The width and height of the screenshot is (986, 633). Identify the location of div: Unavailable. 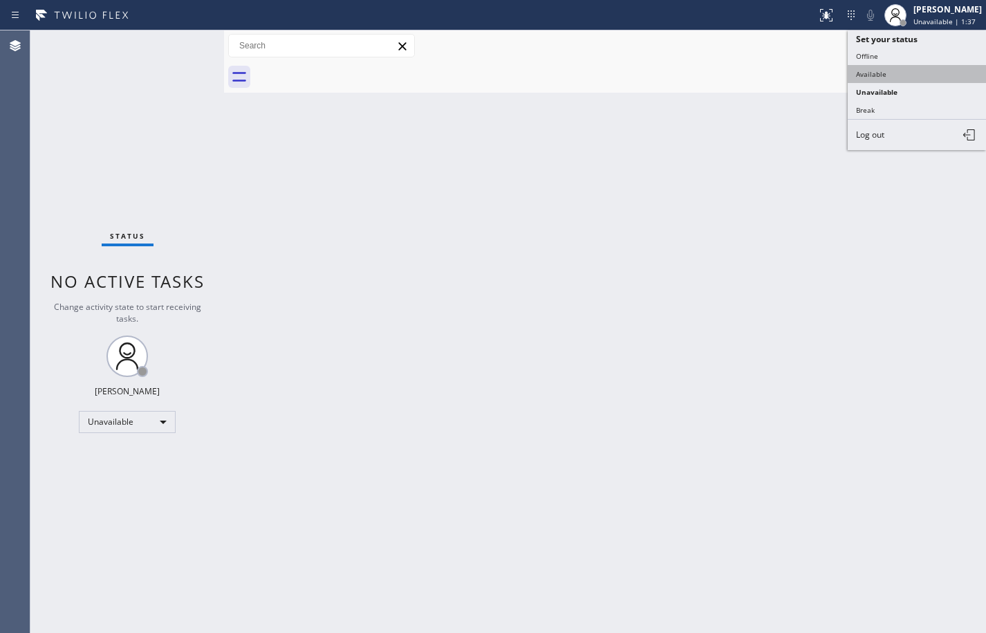
(127, 422).